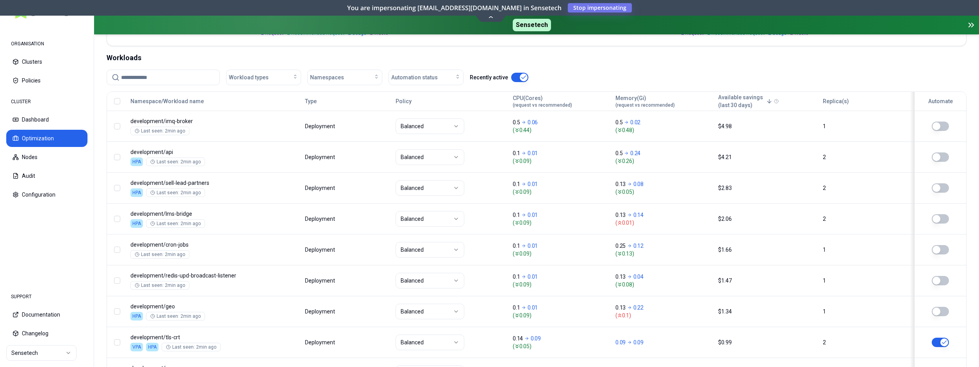  I want to click on div: $1.66, so click(767, 250).